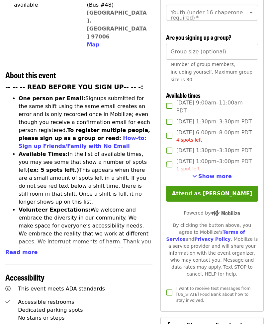  Describe the element at coordinates (43, 154) in the screenshot. I see `strong: Available Times:` at that location.